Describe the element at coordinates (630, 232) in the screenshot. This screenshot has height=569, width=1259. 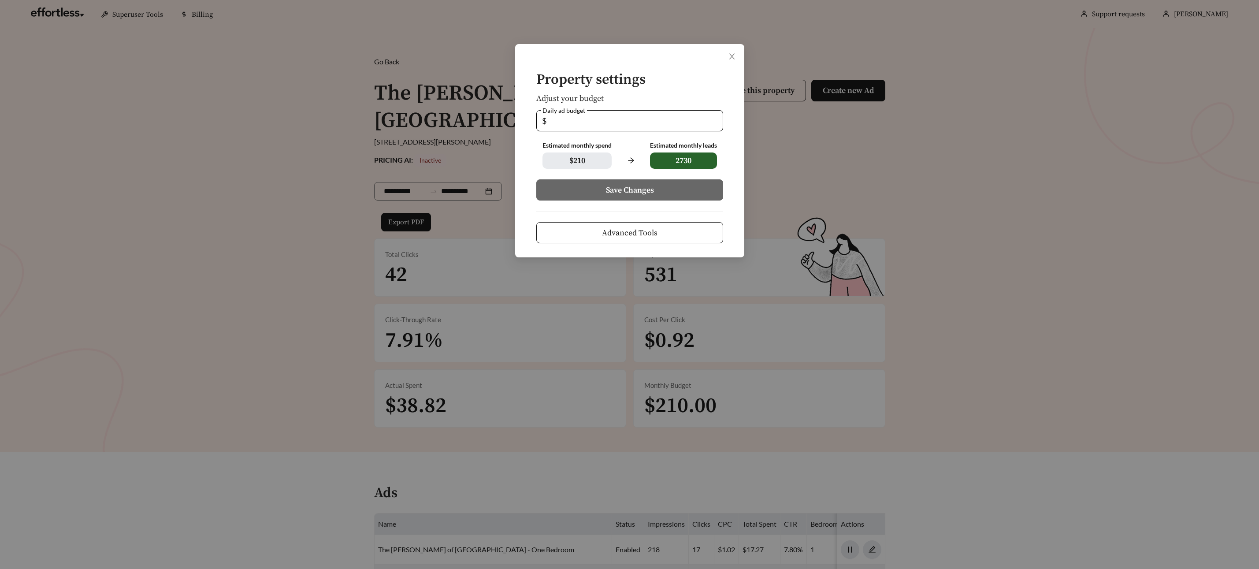
I see `a: Advanced Tools` at that location.